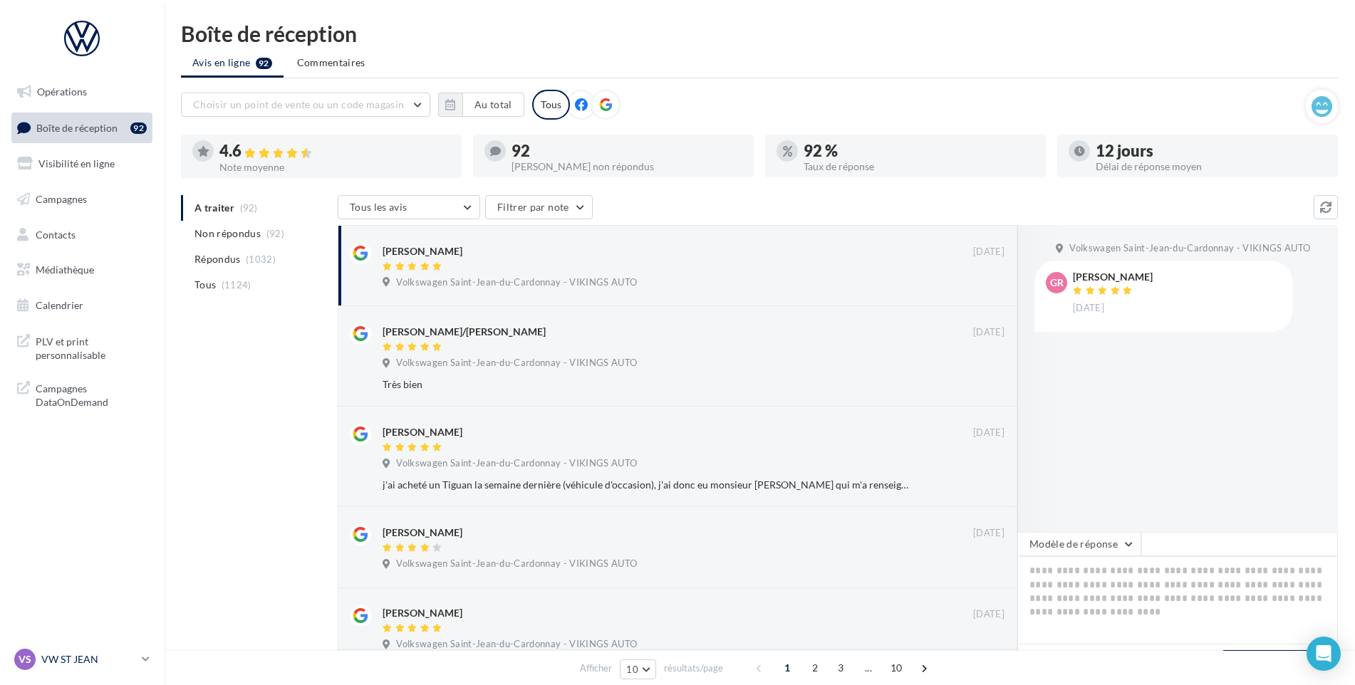 The image size is (1355, 685). Describe the element at coordinates (77, 127) in the screenshot. I see `span: Boîte de réception` at that location.